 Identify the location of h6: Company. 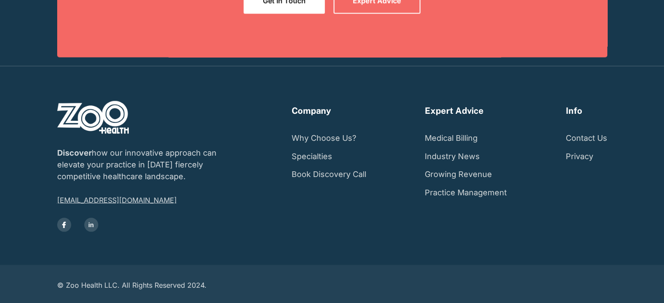
(311, 110).